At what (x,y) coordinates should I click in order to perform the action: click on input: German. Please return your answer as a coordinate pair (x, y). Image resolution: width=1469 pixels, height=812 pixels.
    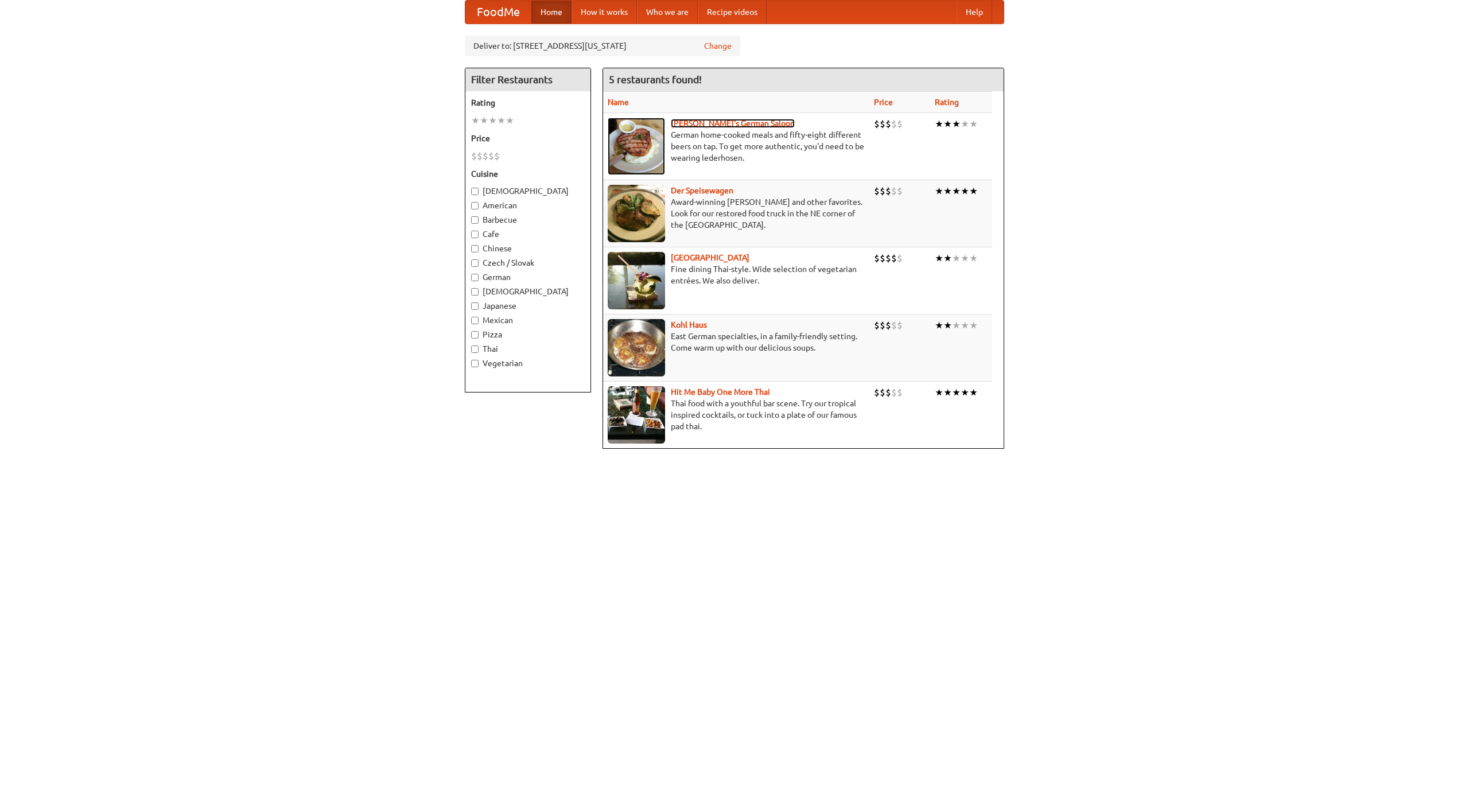
    Looking at the image, I should click on (475, 277).